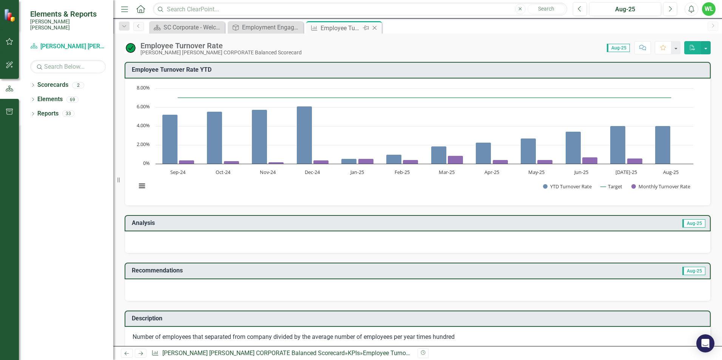  What do you see at coordinates (625, 9) in the screenshot?
I see `button: Aug-25` at bounding box center [625, 9].